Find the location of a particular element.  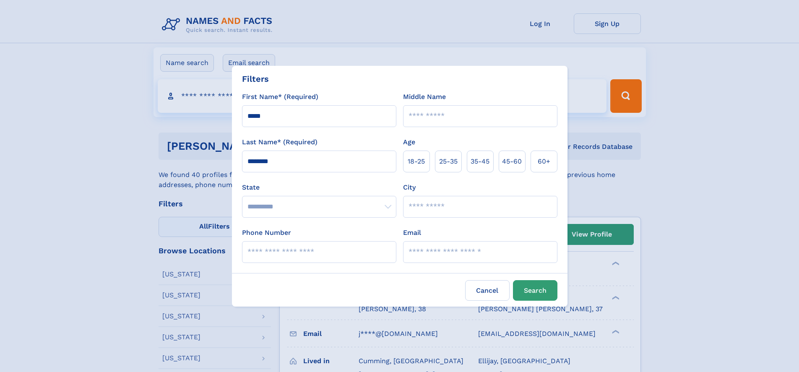

label: Age is located at coordinates (409, 142).